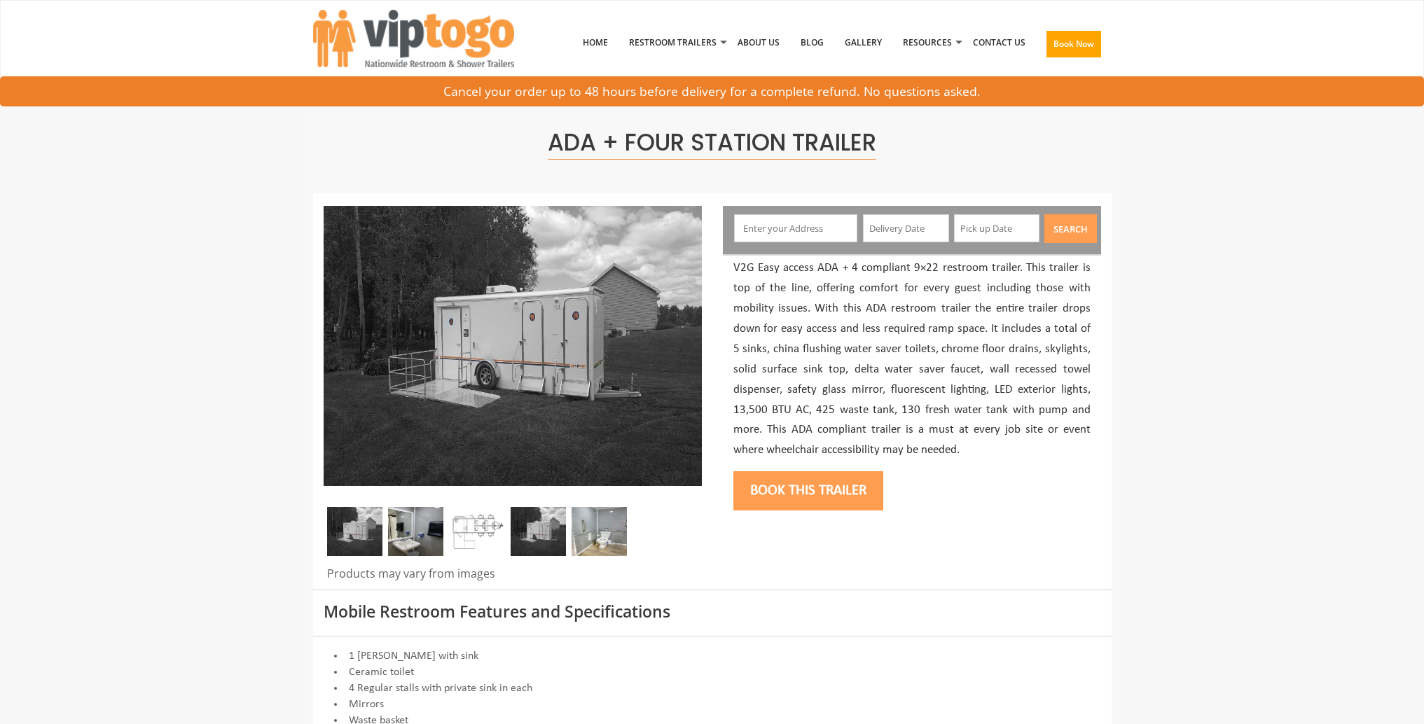 Image resolution: width=1424 pixels, height=724 pixels. I want to click on a: Restroom Trailers, so click(672, 43).